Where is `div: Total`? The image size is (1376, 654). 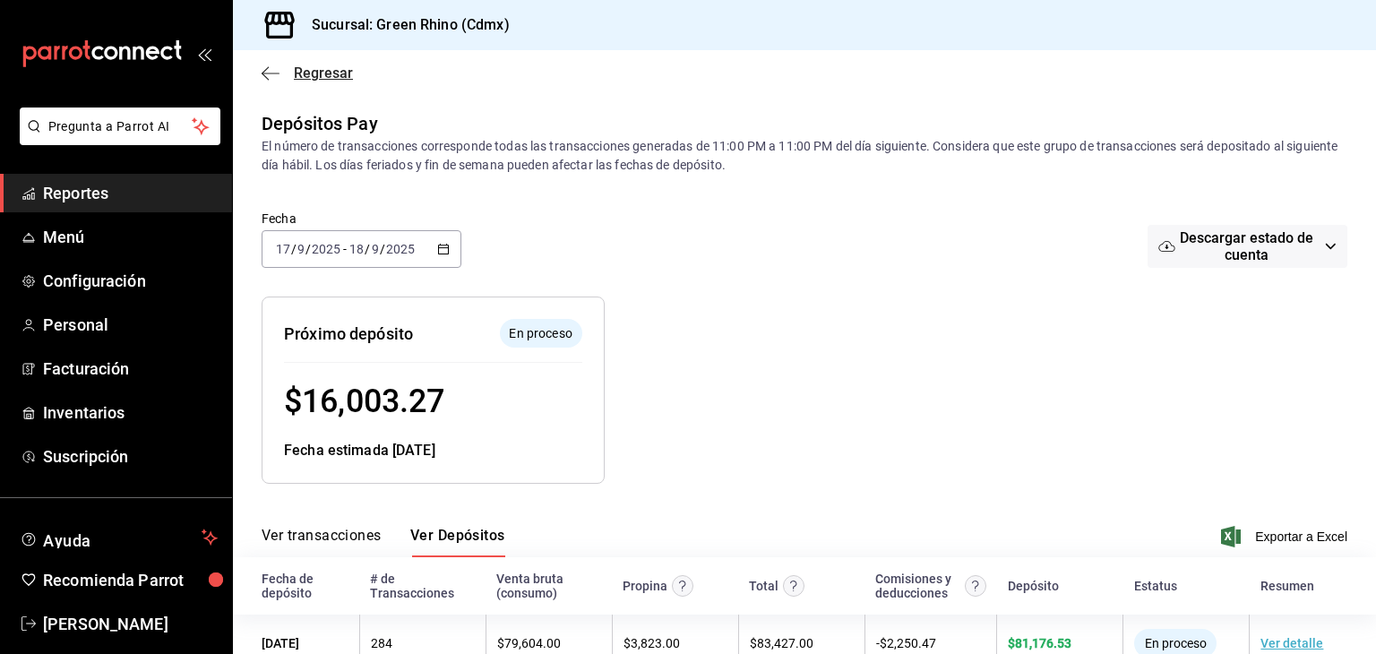 div: Total is located at coordinates (763, 586).